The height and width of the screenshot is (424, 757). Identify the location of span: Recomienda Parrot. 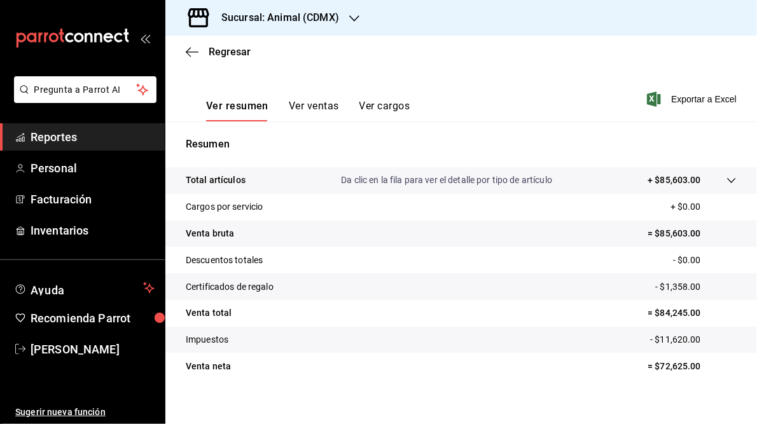
(92, 318).